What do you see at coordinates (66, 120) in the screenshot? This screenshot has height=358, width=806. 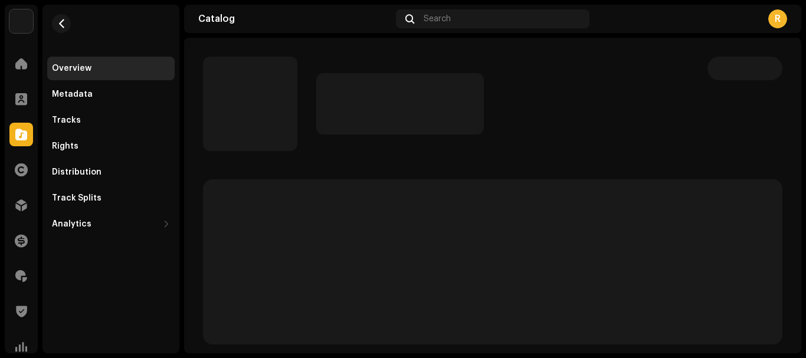 I see `div: Tracks` at bounding box center [66, 120].